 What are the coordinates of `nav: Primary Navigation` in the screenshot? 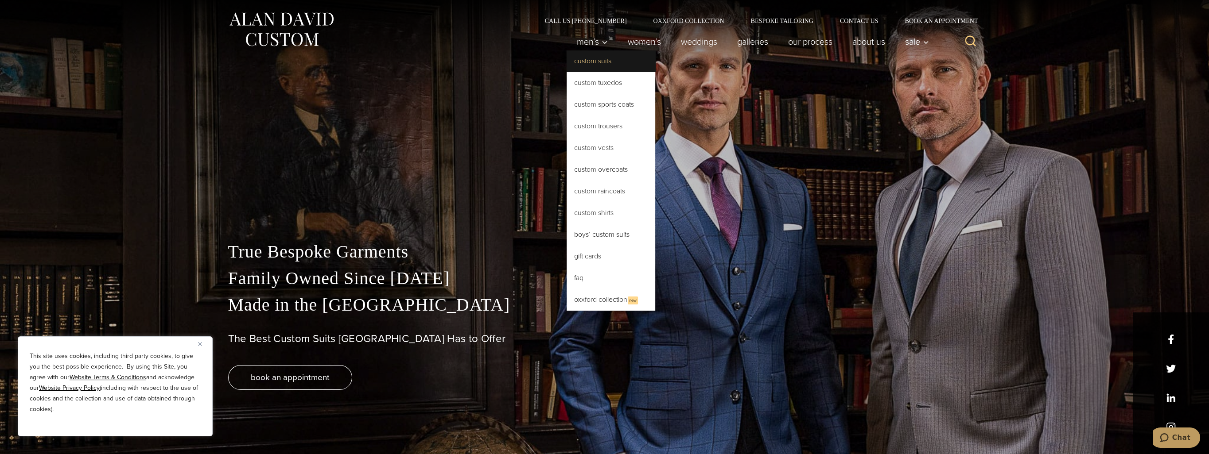 It's located at (750, 42).